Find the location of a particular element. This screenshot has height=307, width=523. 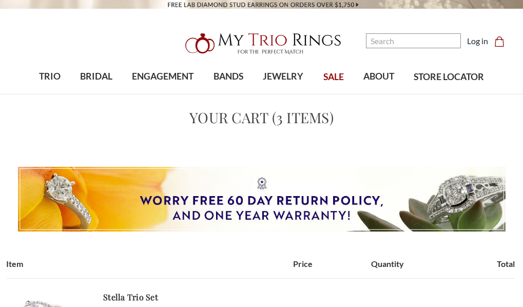

span: SALE is located at coordinates (333, 77).